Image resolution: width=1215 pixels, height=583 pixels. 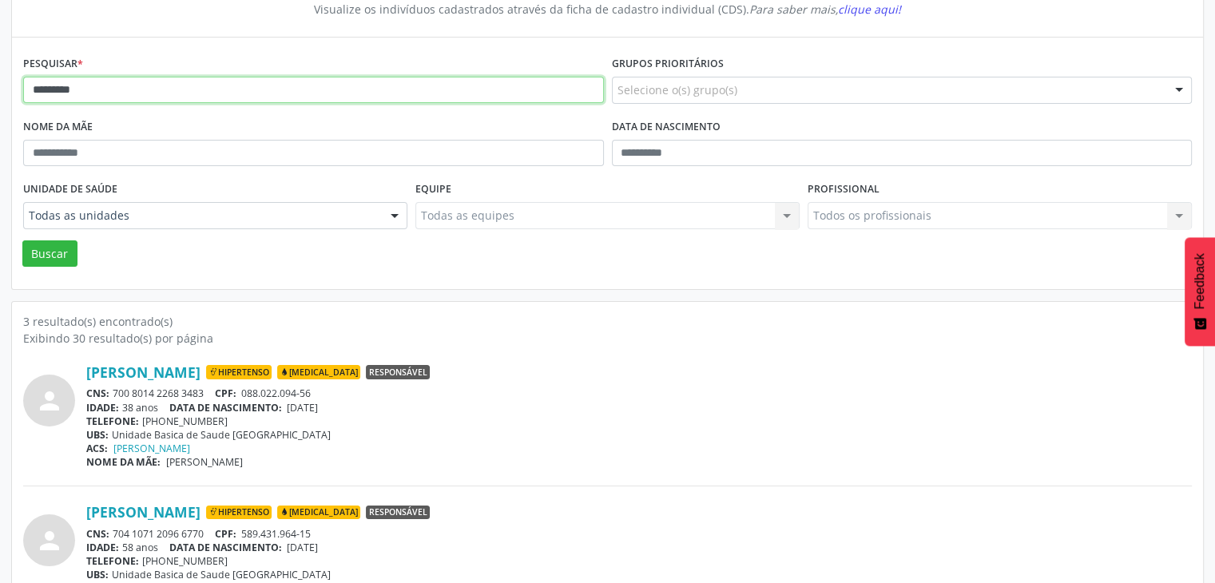 What do you see at coordinates (639, 547) in the screenshot?
I see `div: 58 anos` at bounding box center [639, 547].